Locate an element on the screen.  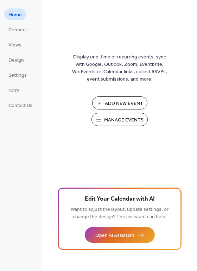
span: Open AI Assistant is located at coordinates (115, 235).